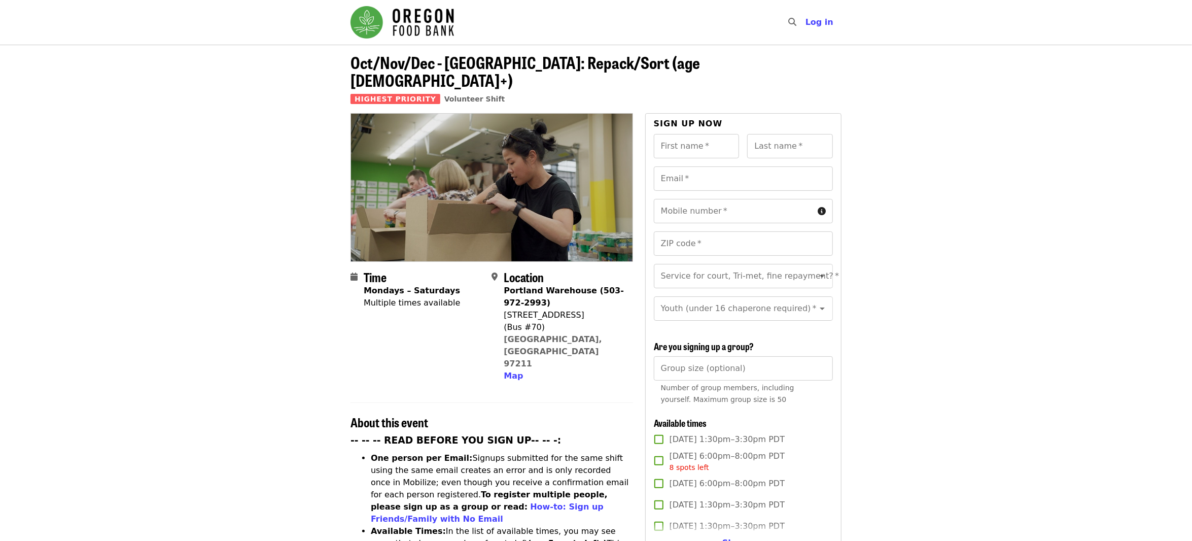 The height and width of the screenshot is (541, 1192). What do you see at coordinates (819, 22) in the screenshot?
I see `button: Log in` at bounding box center [819, 22].